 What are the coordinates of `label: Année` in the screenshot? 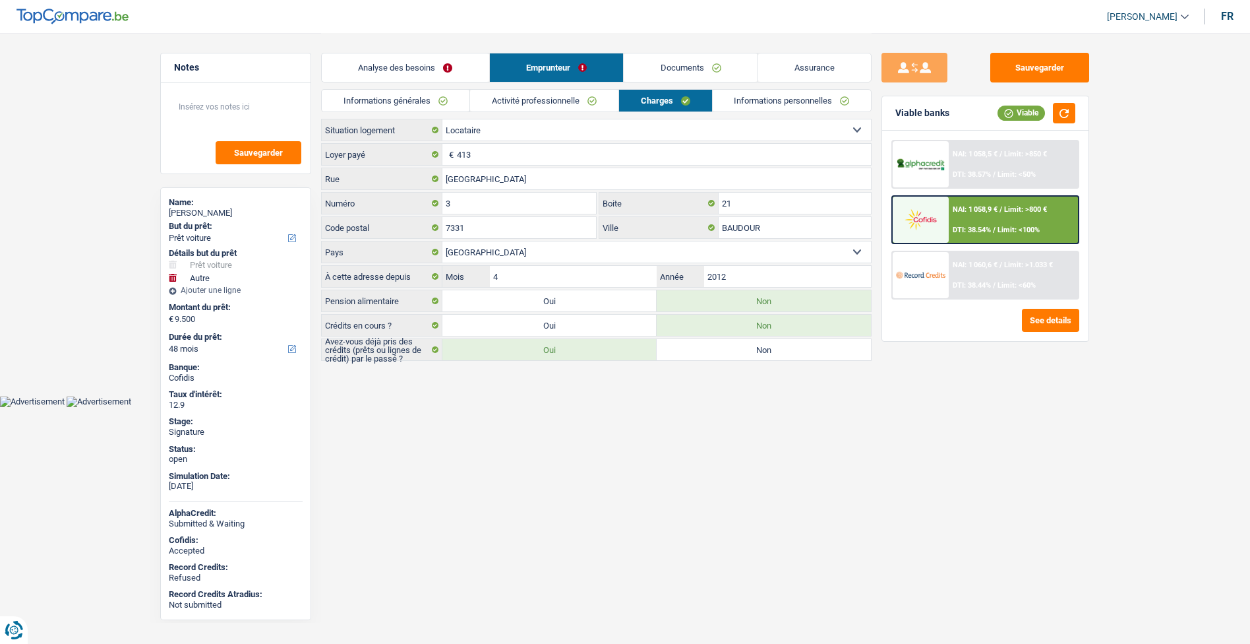 It's located at (680, 276).